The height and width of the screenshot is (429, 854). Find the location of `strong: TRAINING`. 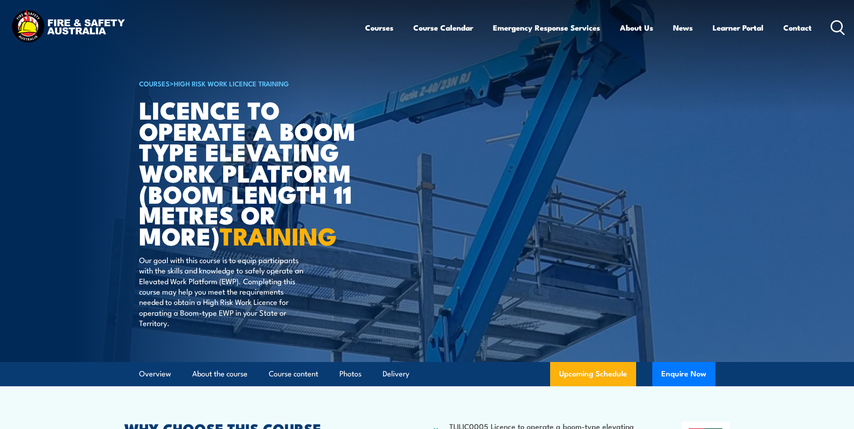

strong: TRAINING is located at coordinates (278, 235).